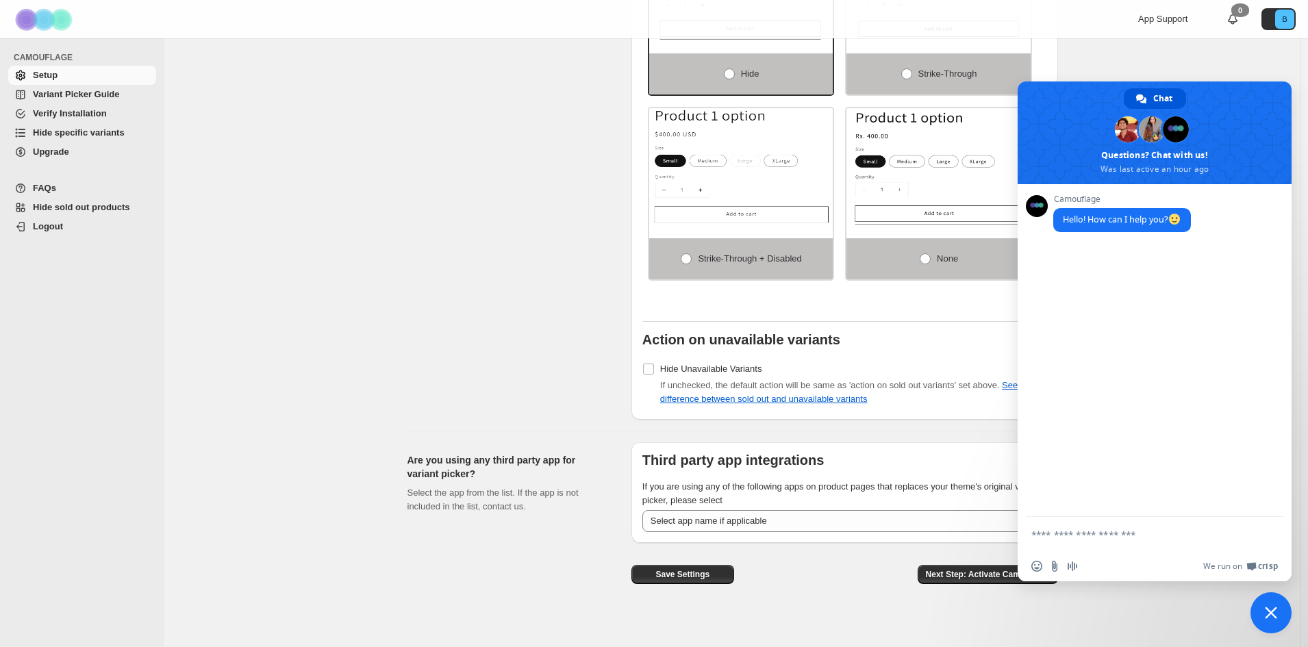 The image size is (1308, 647). I want to click on span: Hide sold out products, so click(82, 207).